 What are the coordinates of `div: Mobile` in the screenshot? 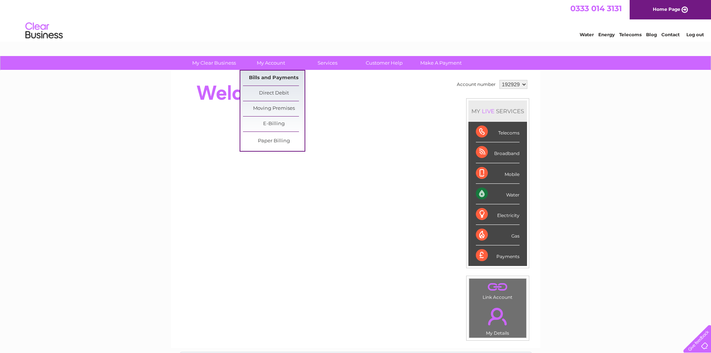 It's located at (498, 173).